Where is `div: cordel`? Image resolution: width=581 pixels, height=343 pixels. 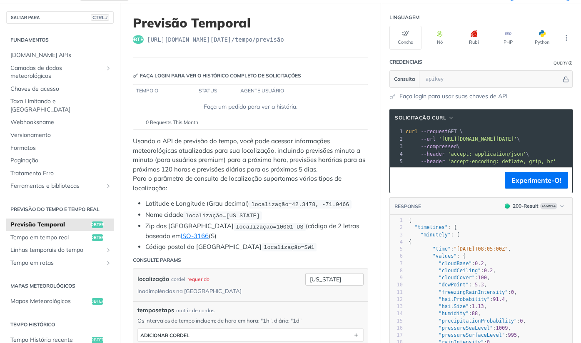
div: cordel is located at coordinates (178, 279).